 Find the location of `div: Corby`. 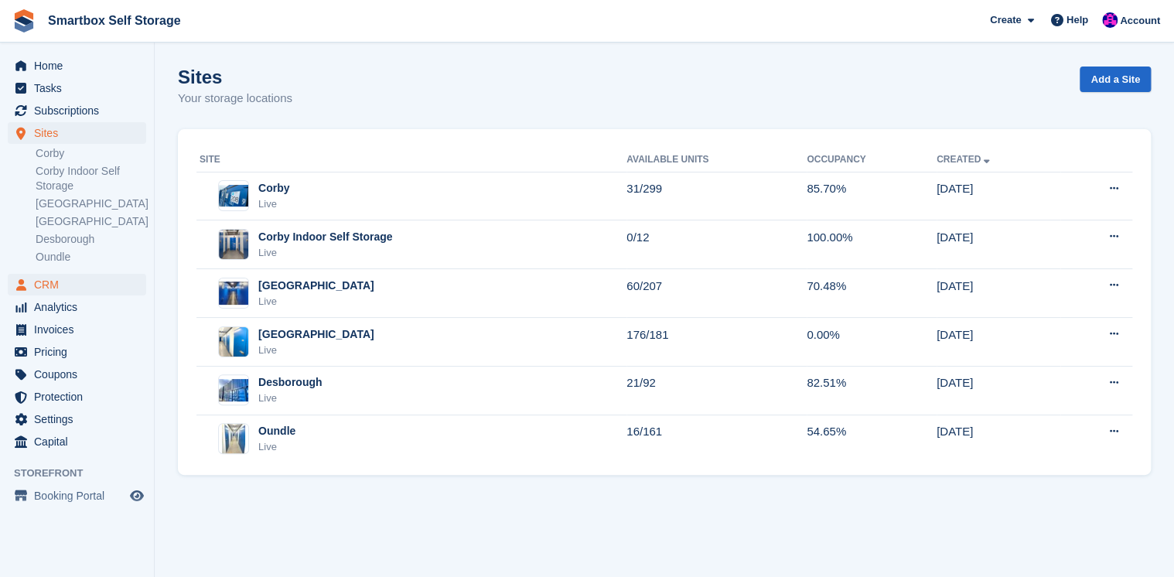

div: Corby is located at coordinates (274, 188).